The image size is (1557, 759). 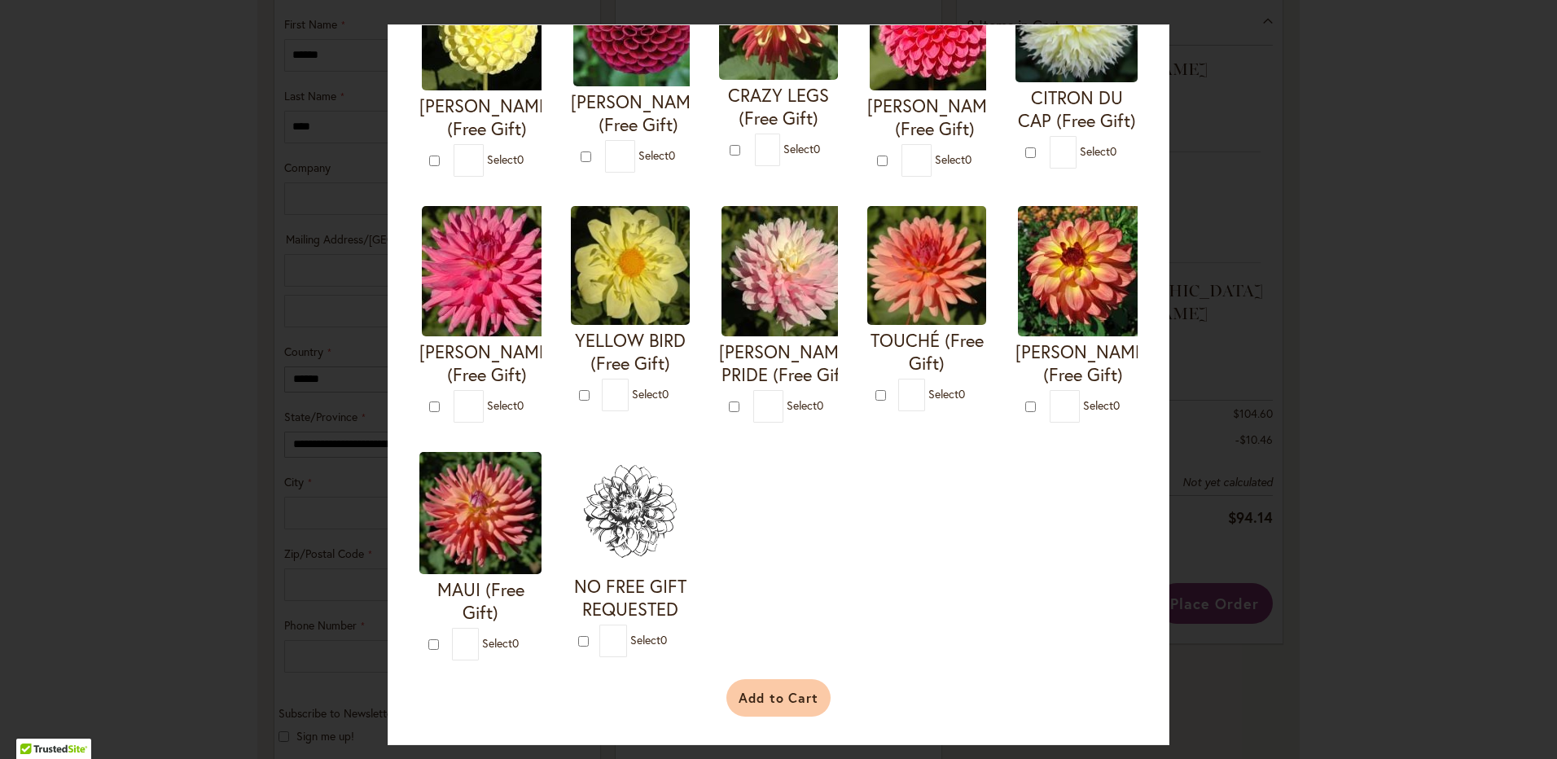 I want to click on img: CHILSON'S PRIDE (Free Gift), so click(x=787, y=271).